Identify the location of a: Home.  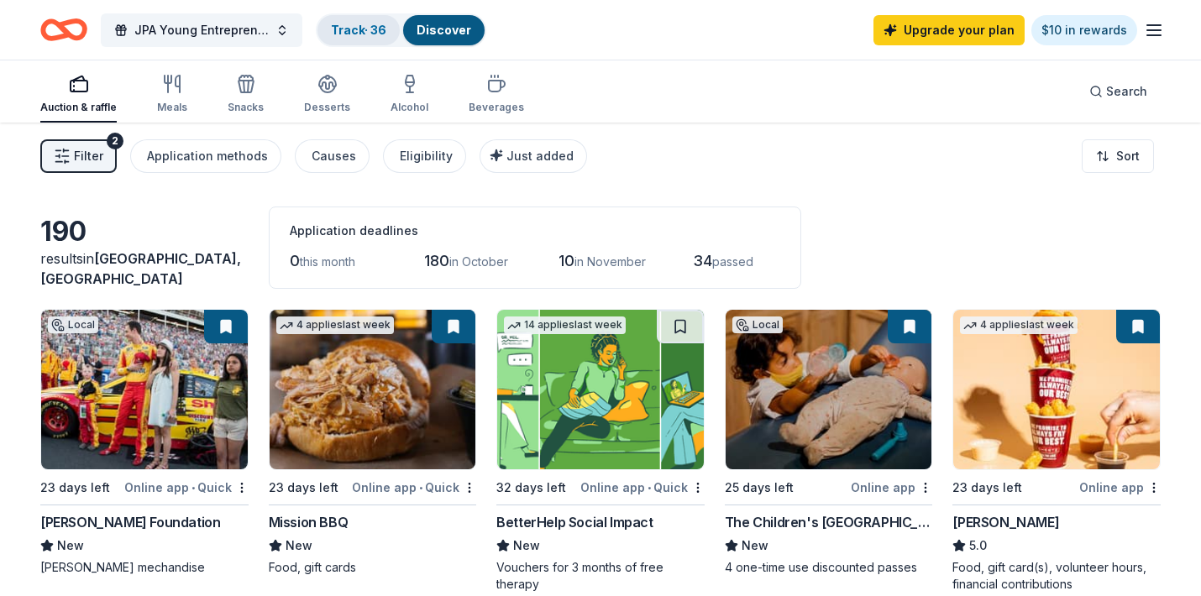
(64, 29).